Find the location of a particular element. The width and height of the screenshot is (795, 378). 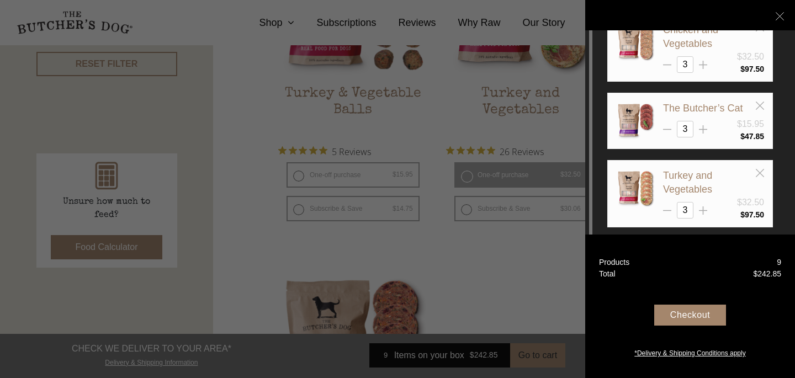

img: The Butcher’s Cat is located at coordinates (636, 121).